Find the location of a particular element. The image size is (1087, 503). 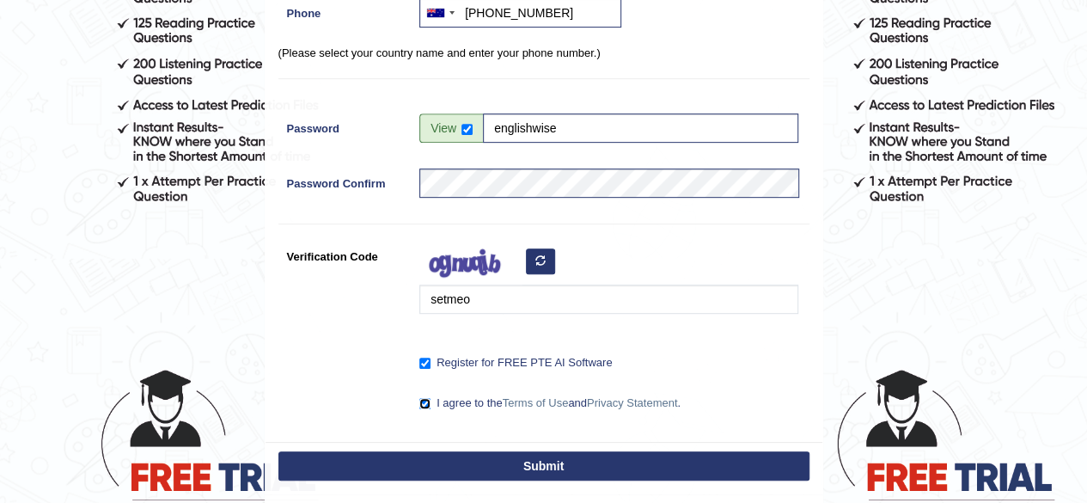

label: I agree to the and . is located at coordinates (550, 403).